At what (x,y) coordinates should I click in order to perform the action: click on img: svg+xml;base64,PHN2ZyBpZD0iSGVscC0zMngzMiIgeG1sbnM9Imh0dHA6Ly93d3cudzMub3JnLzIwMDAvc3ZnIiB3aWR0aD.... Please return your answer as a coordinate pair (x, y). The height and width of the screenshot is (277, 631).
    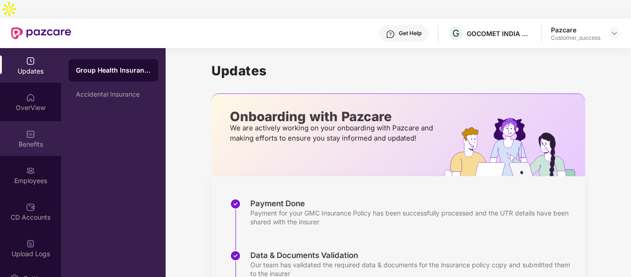
    Looking at the image, I should click on (390, 34).